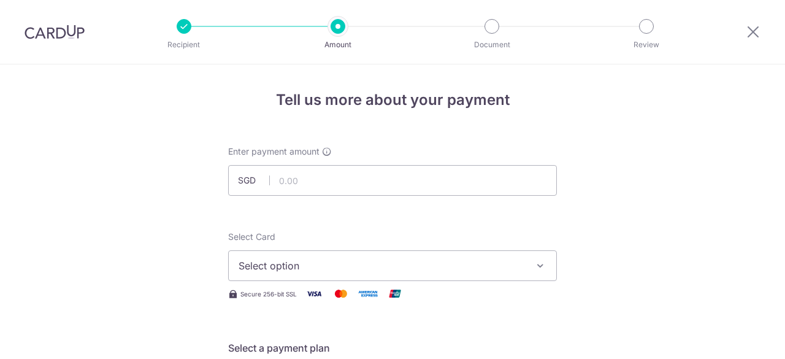 Image resolution: width=785 pixels, height=359 pixels. Describe the element at coordinates (392, 100) in the screenshot. I see `h4: Tell us more about your payment` at that location.